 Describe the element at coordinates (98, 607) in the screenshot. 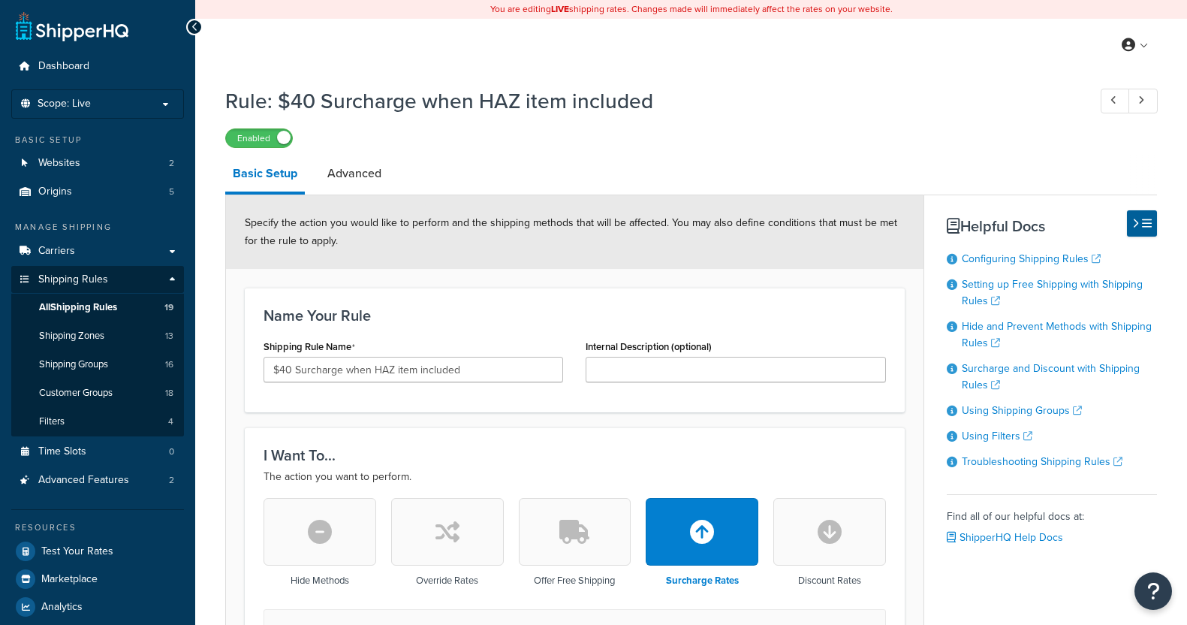

I see `li: Analytics` at that location.